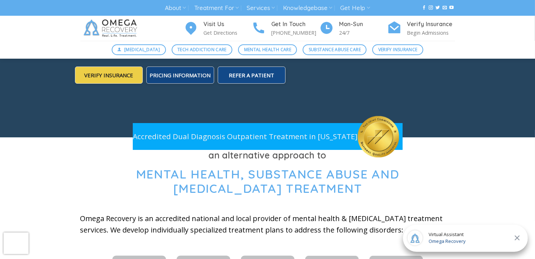 This screenshot has height=259, width=535. Describe the element at coordinates (216, 8) in the screenshot. I see `a: Treatment For` at that location.